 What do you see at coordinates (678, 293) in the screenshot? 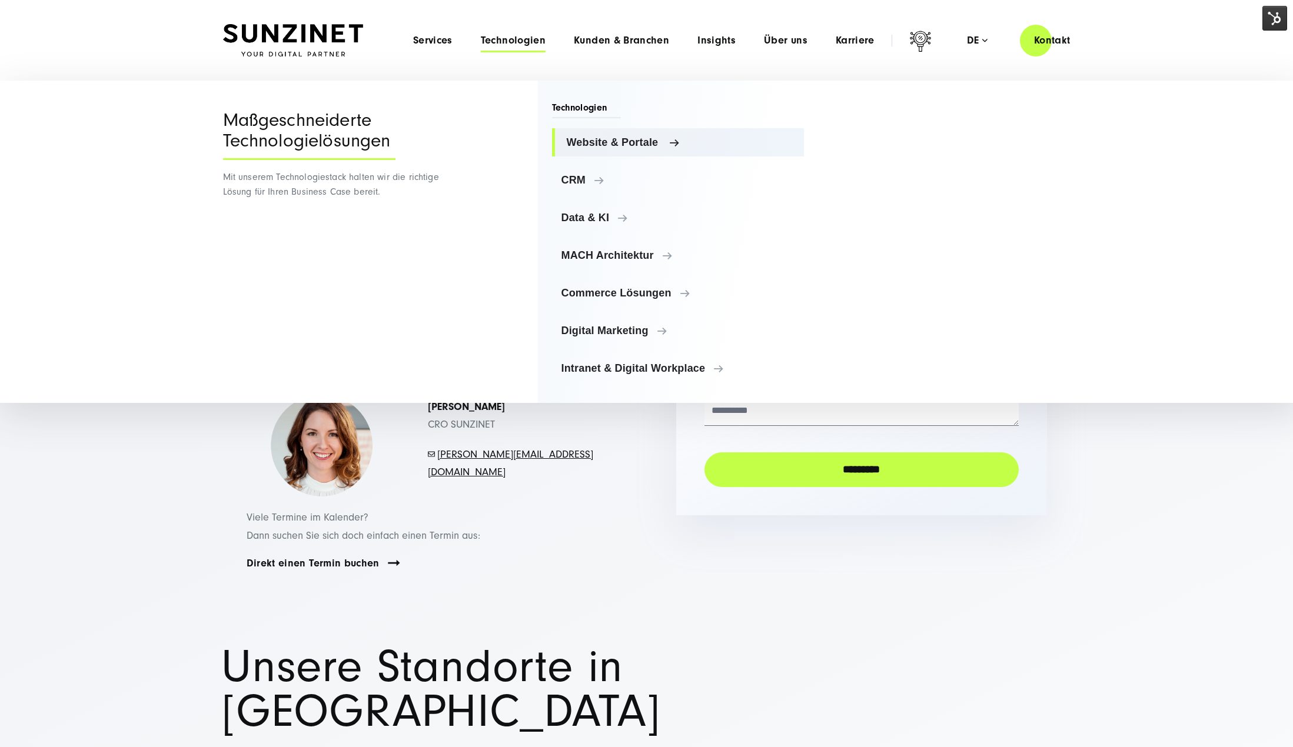
I see `span: Commerce Lösungen` at bounding box center [678, 293].